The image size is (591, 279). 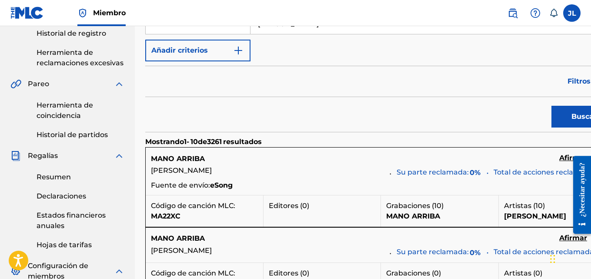 What do you see at coordinates (569, 258) in the screenshot?
I see `div: Widget de chat` at bounding box center [569, 258].